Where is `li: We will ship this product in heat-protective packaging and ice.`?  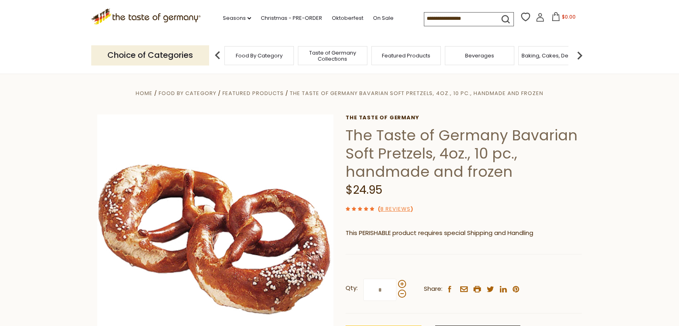
li: We will ship this product in heat-protective packaging and ice. is located at coordinates (468, 249).